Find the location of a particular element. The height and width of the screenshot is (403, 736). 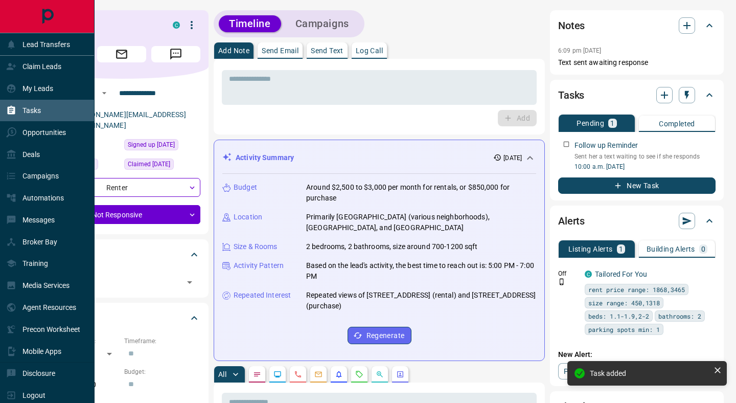

p: Activity Pattern is located at coordinates (259, 265).